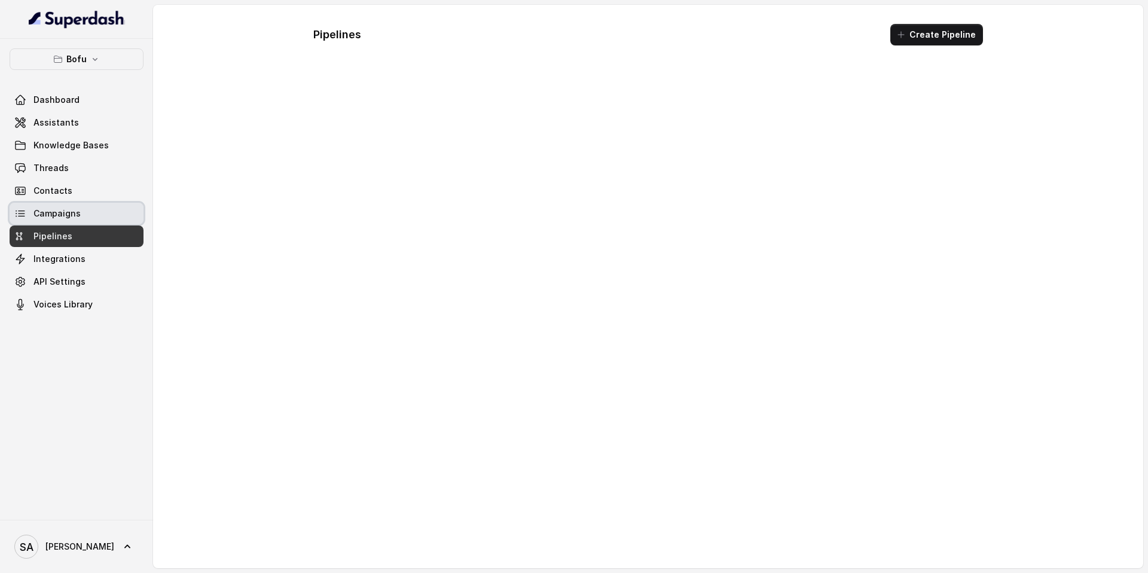  Describe the element at coordinates (77, 59) in the screenshot. I see `p: Bofu` at that location.